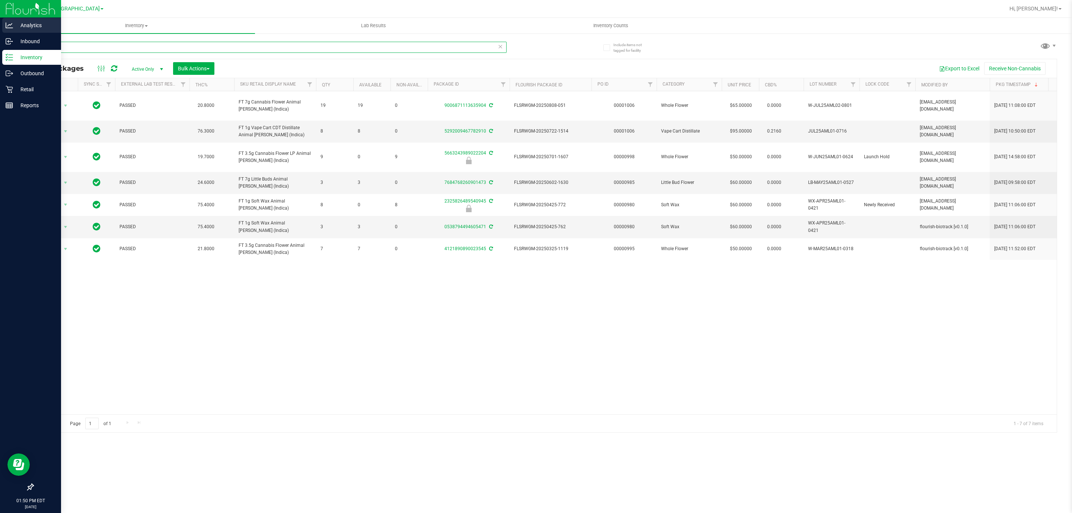  Describe the element at coordinates (774, 205) in the screenshot. I see `span: 0.0000` at that location.